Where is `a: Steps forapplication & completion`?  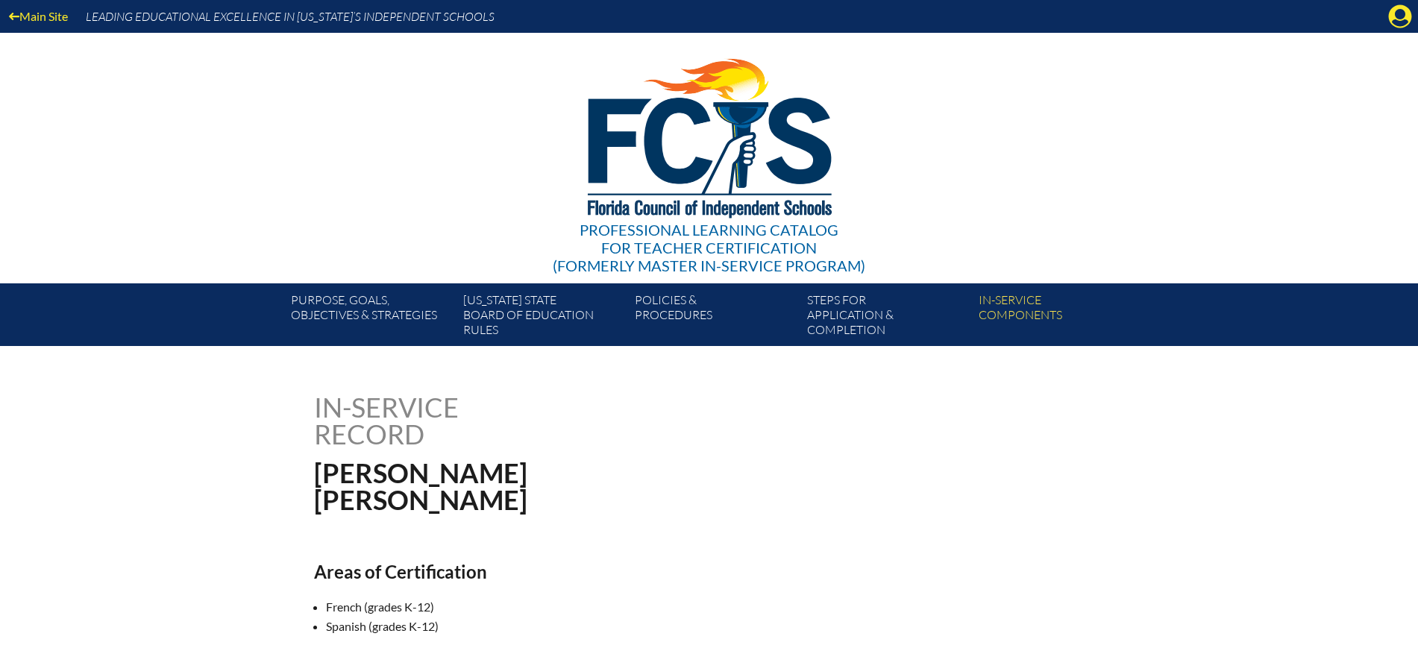
a: Steps forapplication & completion is located at coordinates (887, 318).